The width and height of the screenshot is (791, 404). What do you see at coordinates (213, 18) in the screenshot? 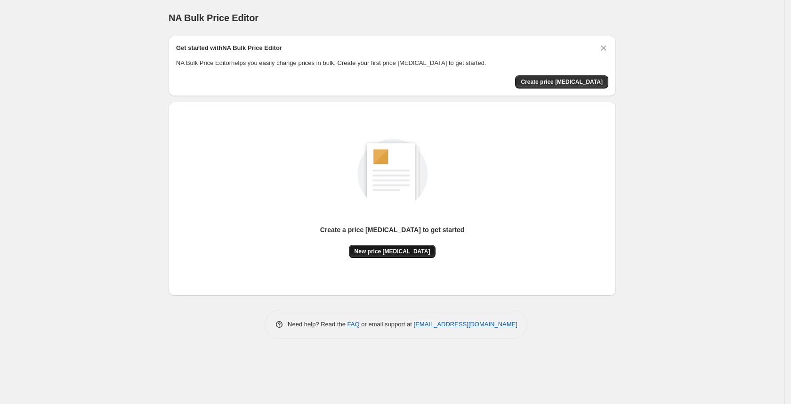
I see `span: NA Bulk Price Editor` at bounding box center [213, 18].